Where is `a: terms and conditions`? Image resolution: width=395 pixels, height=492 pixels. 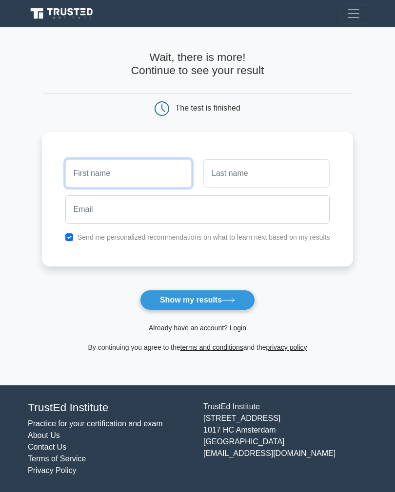
a: terms and conditions is located at coordinates (212, 348).